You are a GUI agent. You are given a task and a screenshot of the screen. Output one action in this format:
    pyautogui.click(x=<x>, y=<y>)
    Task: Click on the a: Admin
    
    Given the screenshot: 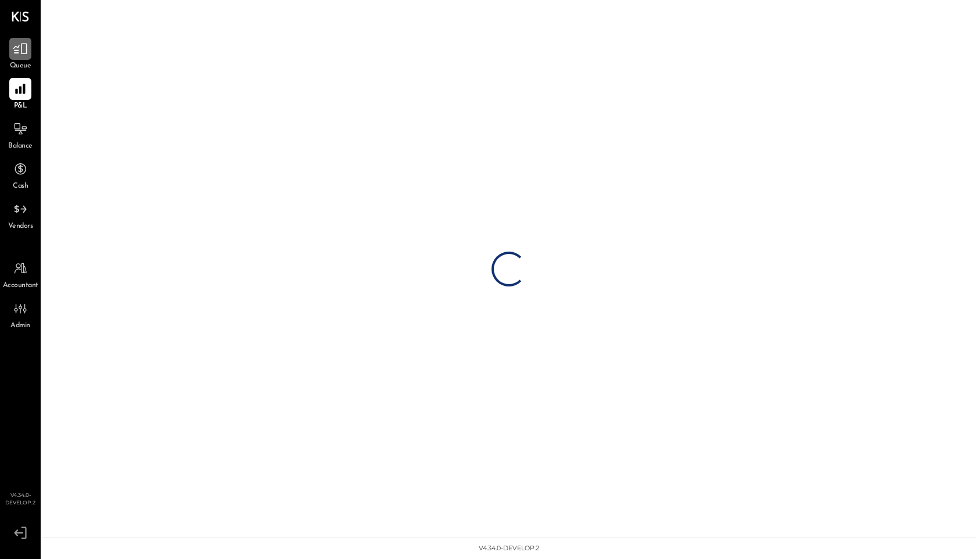 What is the action you would take?
    pyautogui.click(x=20, y=314)
    